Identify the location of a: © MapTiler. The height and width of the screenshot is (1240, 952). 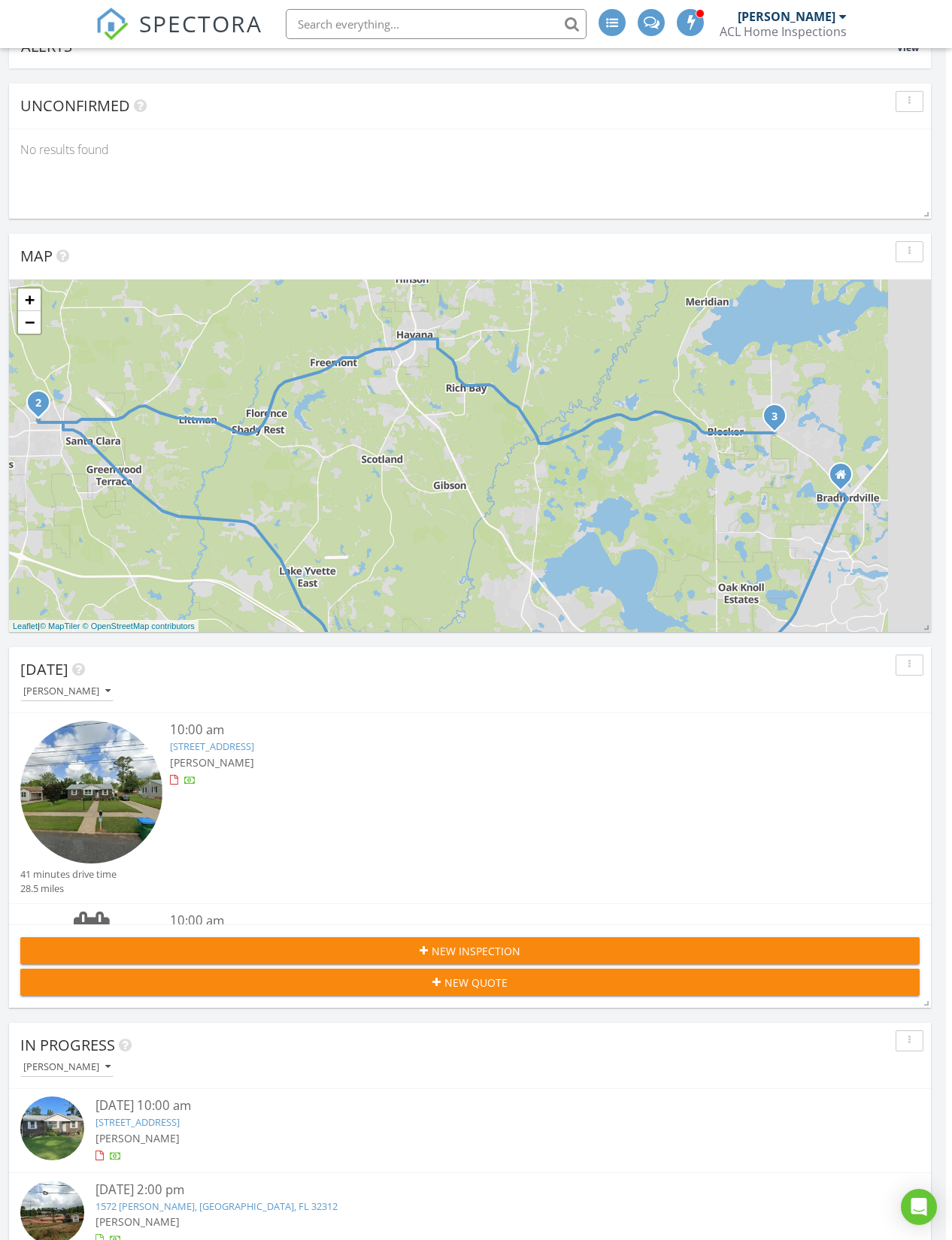
(60, 626).